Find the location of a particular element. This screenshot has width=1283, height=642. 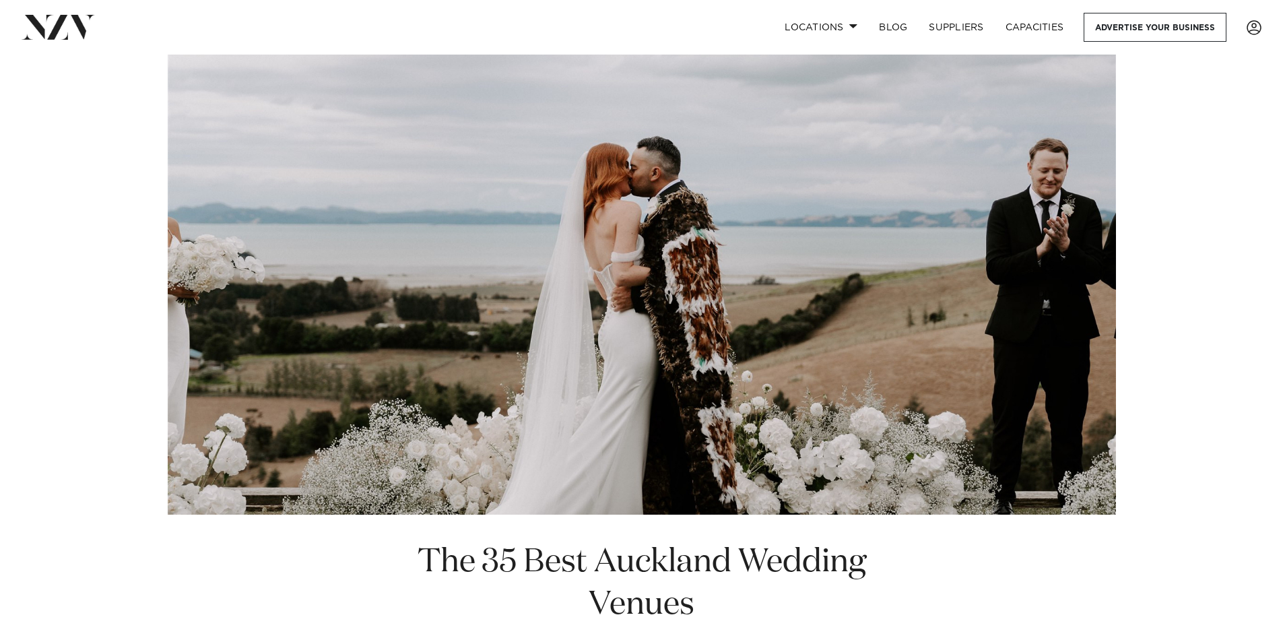

a: Capacities is located at coordinates (1035, 27).